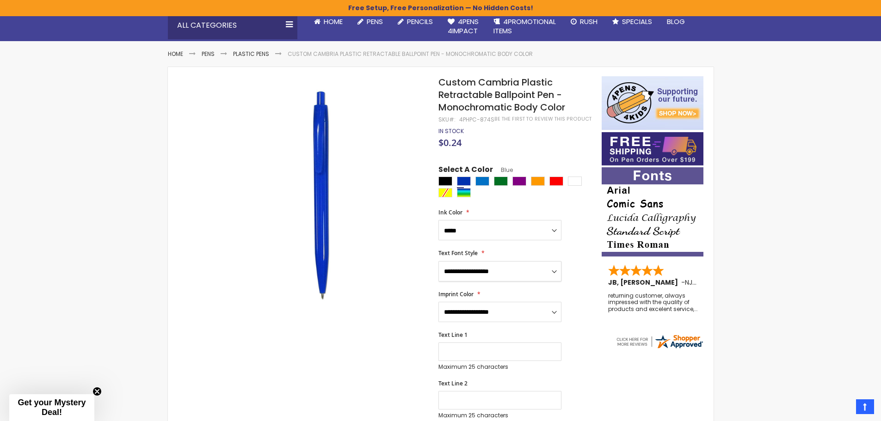  Describe the element at coordinates (97, 392) in the screenshot. I see `button: Close teaser` at that location.